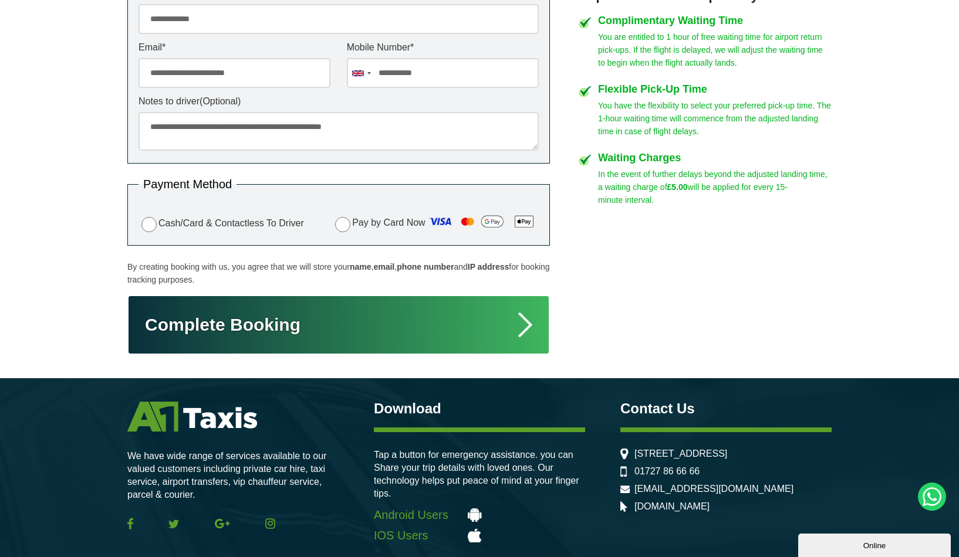  Describe the element at coordinates (220, 101) in the screenshot. I see `span: (Optional)` at that location.